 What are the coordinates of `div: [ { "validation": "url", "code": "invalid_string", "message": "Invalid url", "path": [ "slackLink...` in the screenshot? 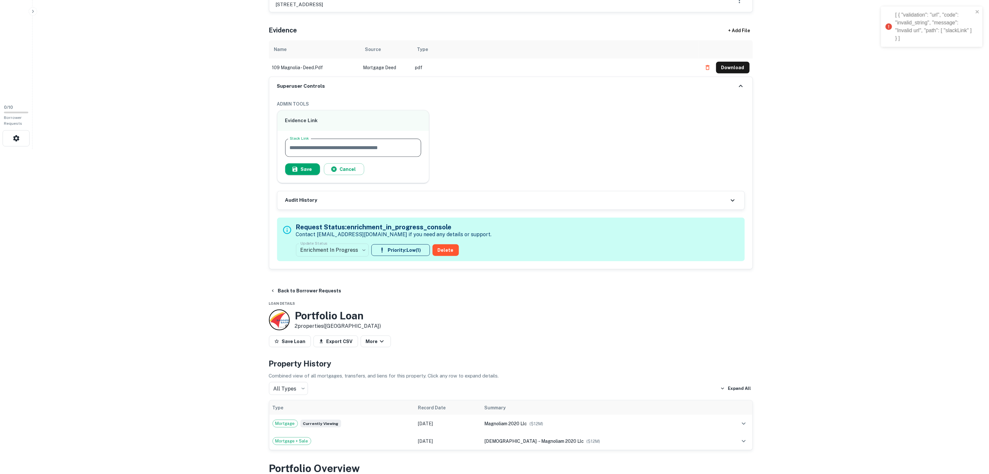 It's located at (934, 27).